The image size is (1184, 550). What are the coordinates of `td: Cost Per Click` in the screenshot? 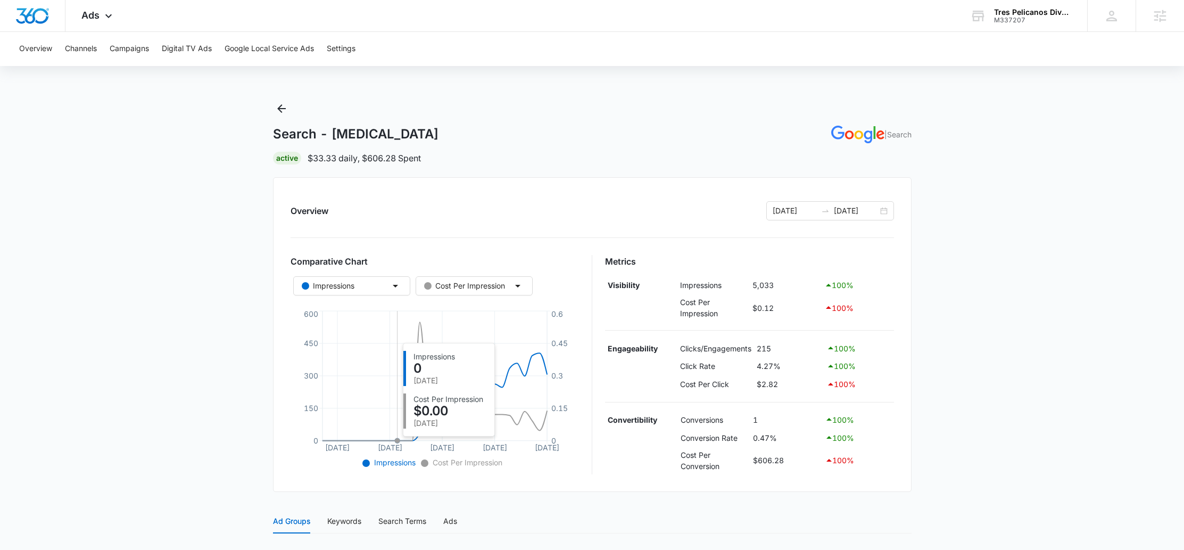 It's located at (716, 384).